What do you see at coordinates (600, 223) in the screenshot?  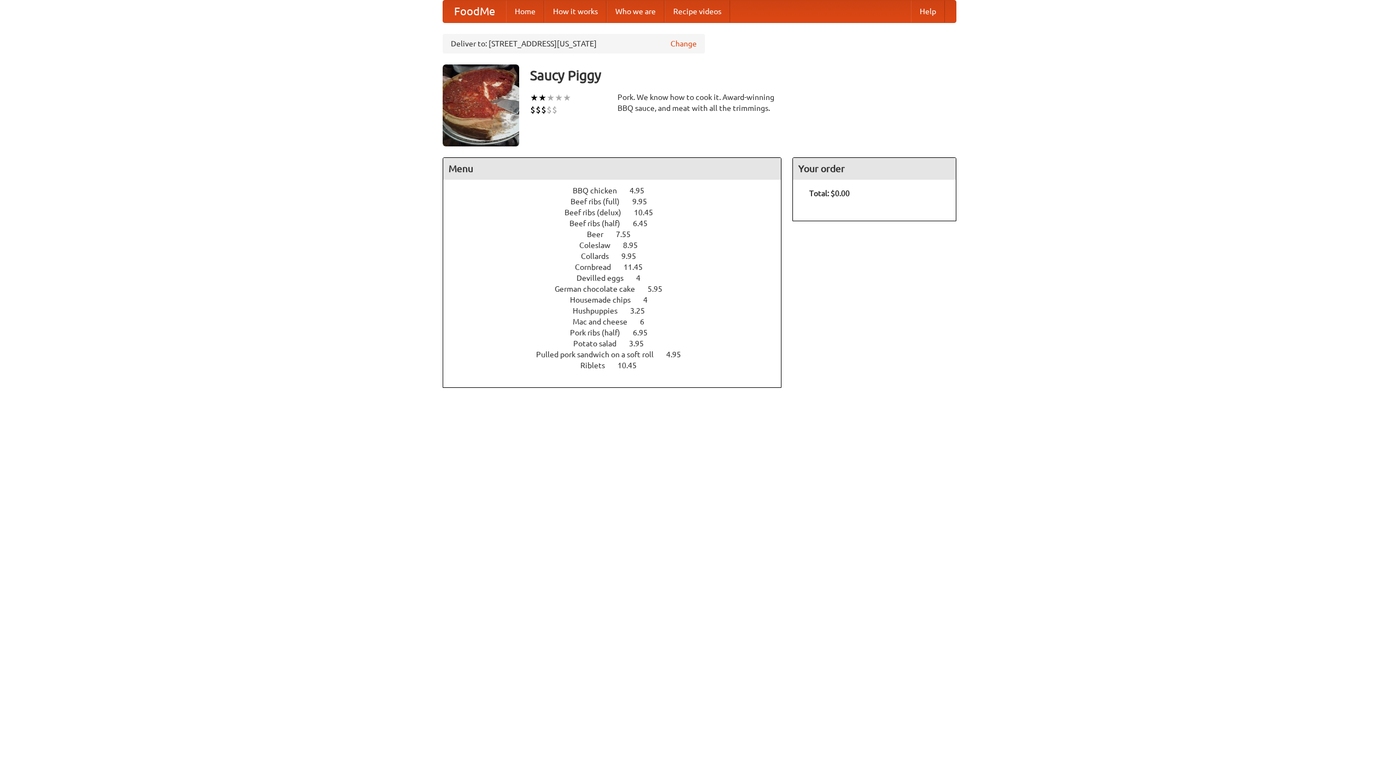 I see `span: Beef ribs (half)` at bounding box center [600, 223].